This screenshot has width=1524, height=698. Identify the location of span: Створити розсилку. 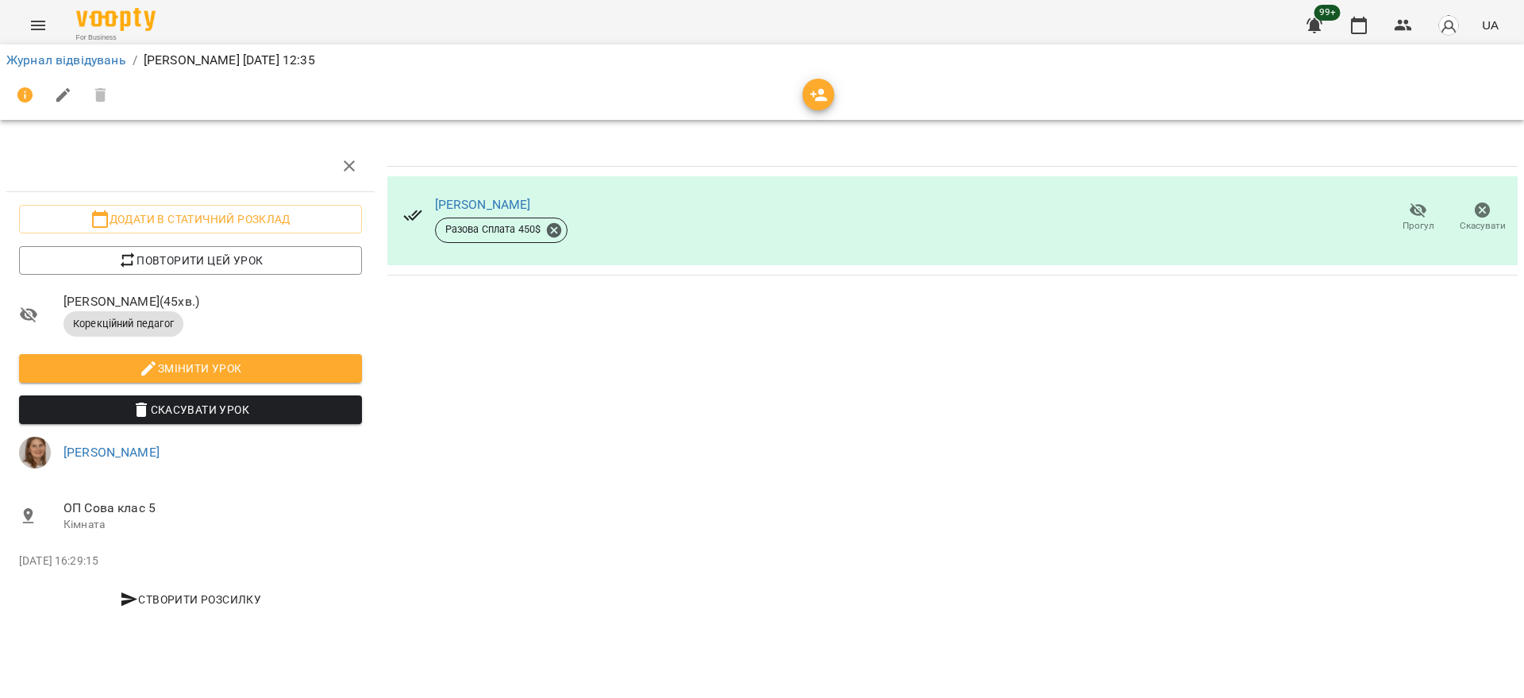
(191, 599).